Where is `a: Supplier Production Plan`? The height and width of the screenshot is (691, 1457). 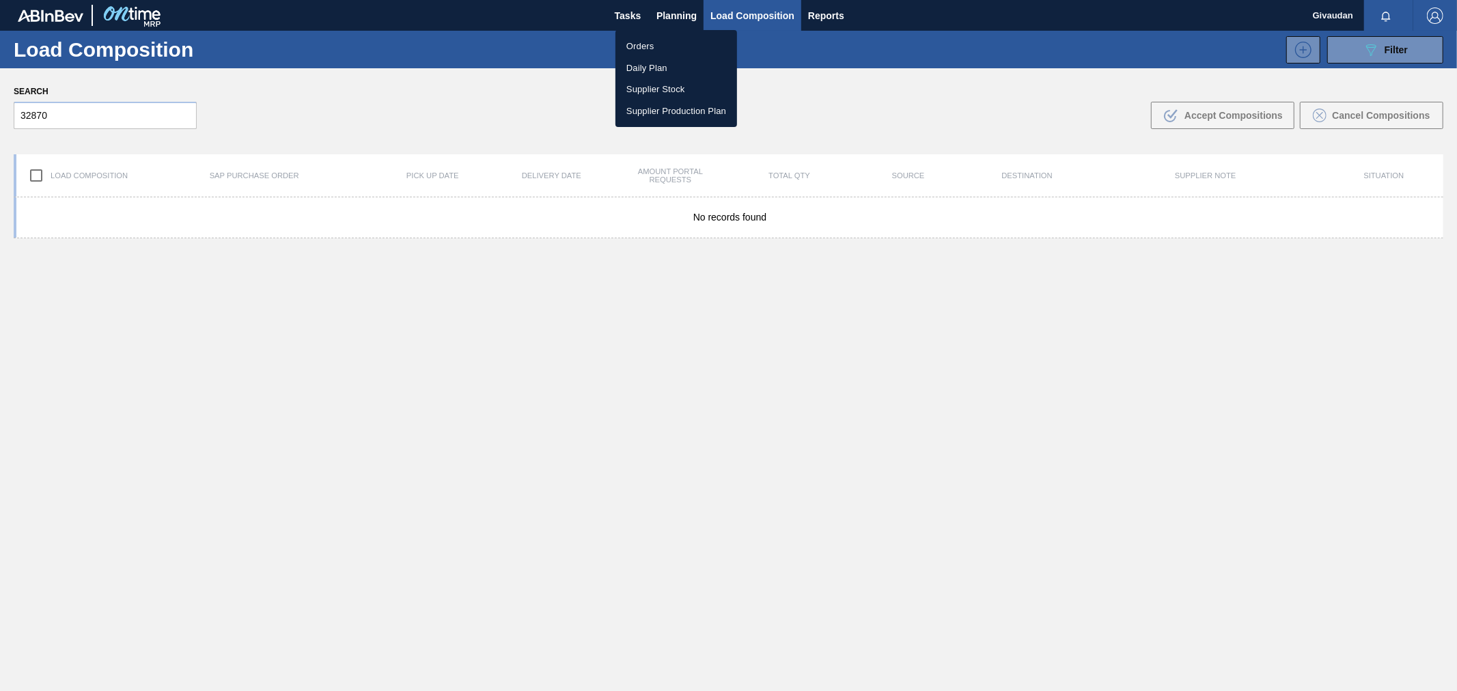 a: Supplier Production Plan is located at coordinates (676, 111).